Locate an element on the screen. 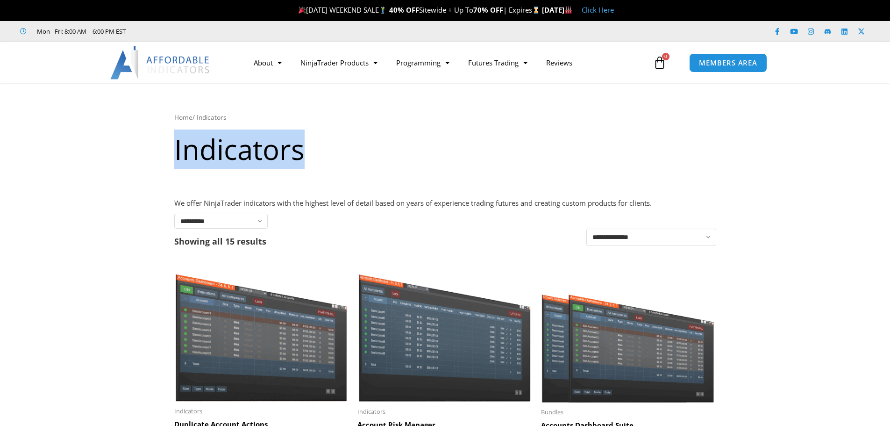 The width and height of the screenshot is (890, 426). nav: Breadcrumb is located at coordinates (445, 117).